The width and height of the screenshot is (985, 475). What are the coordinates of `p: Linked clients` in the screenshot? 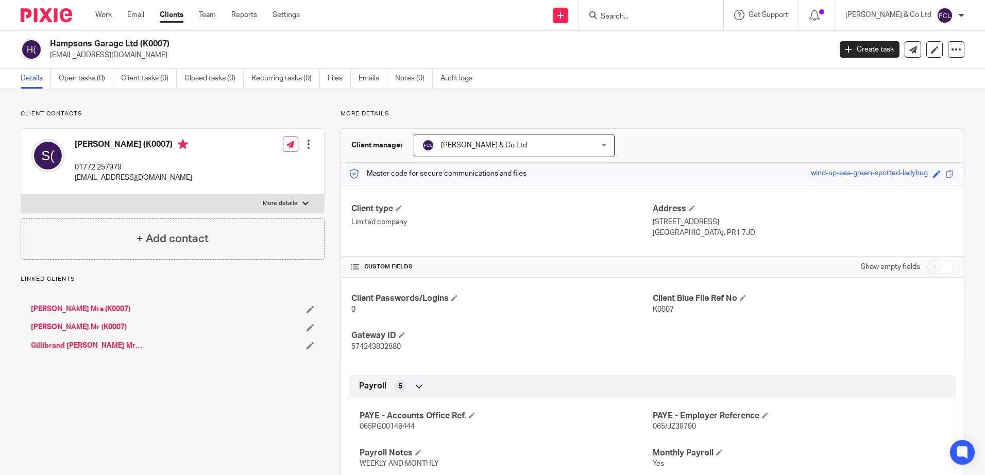 It's located at (173, 279).